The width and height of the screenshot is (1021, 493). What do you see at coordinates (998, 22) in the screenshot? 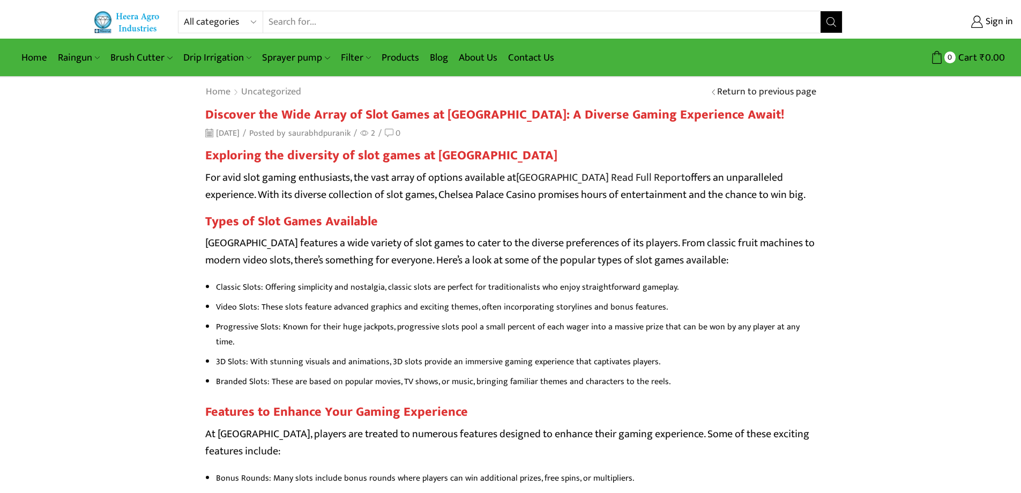
I see `span: Sign in` at bounding box center [998, 22].